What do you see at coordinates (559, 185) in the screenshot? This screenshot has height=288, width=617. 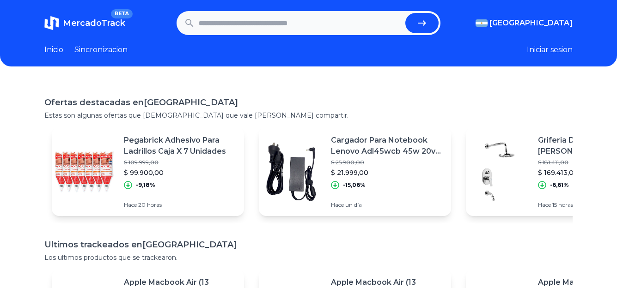 I see `p: -6,61%` at bounding box center [559, 185].